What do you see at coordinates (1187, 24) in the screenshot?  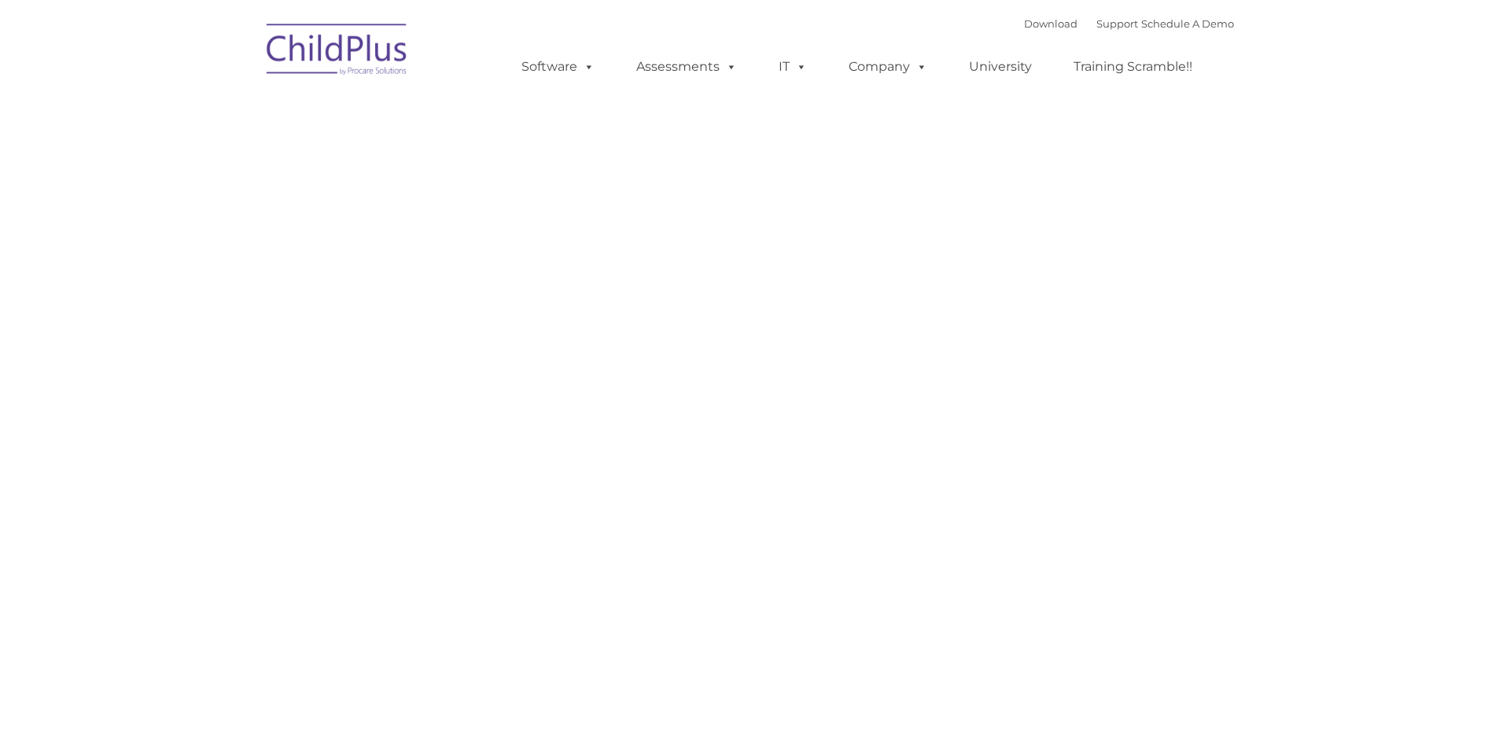 I see `a: Schedule A Demo` at bounding box center [1187, 24].